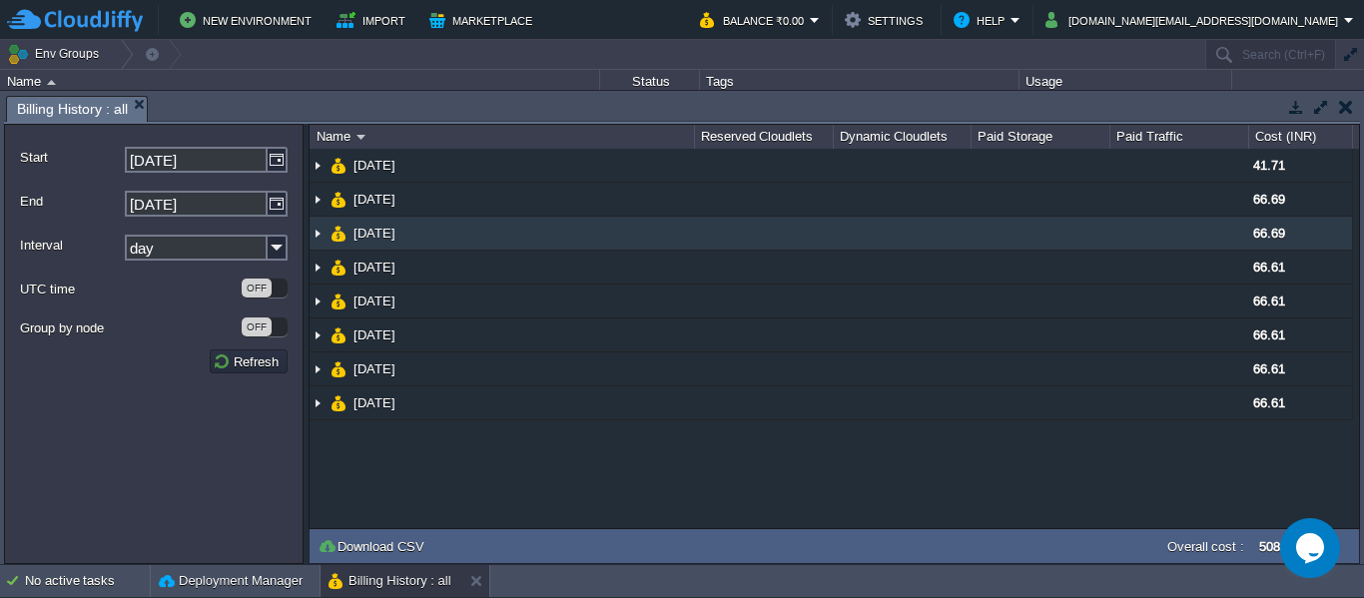 This screenshot has height=598, width=1364. Describe the element at coordinates (650, 81) in the screenshot. I see `div: Status` at that location.